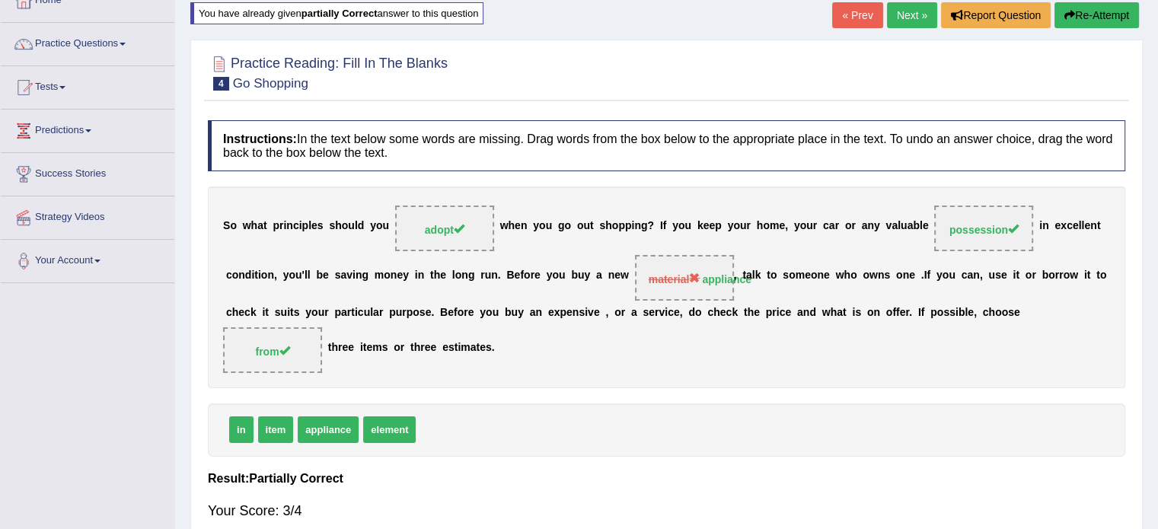  What do you see at coordinates (666, 145) in the screenshot?
I see `h4: In the text below some words are missing. Drag words from the box below to the appropriate place ...` at bounding box center [666, 145].